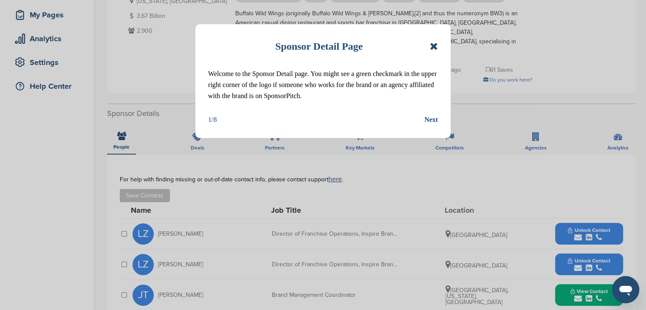 The width and height of the screenshot is (646, 310). Describe the element at coordinates (431, 120) in the screenshot. I see `div: Next` at that location.